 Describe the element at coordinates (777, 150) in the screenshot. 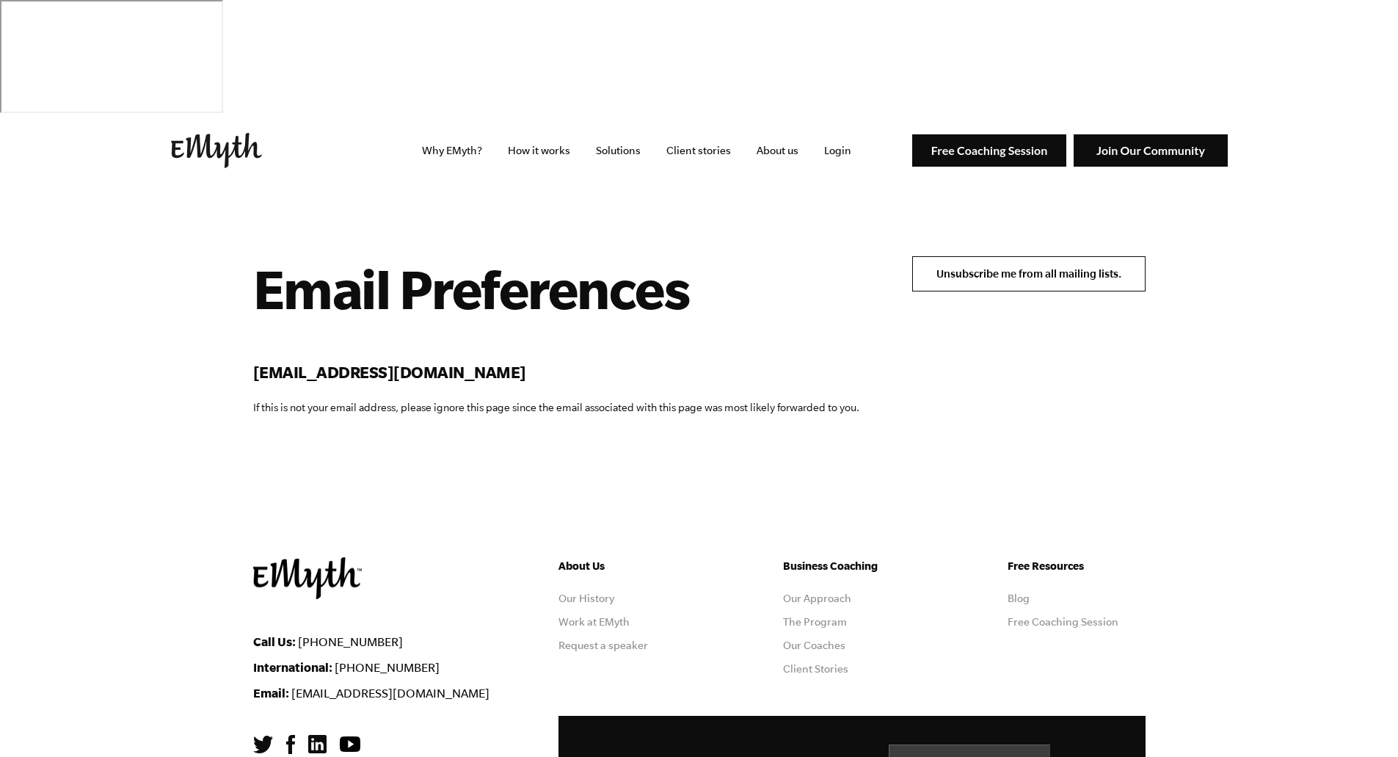

I see `a: About us` at that location.